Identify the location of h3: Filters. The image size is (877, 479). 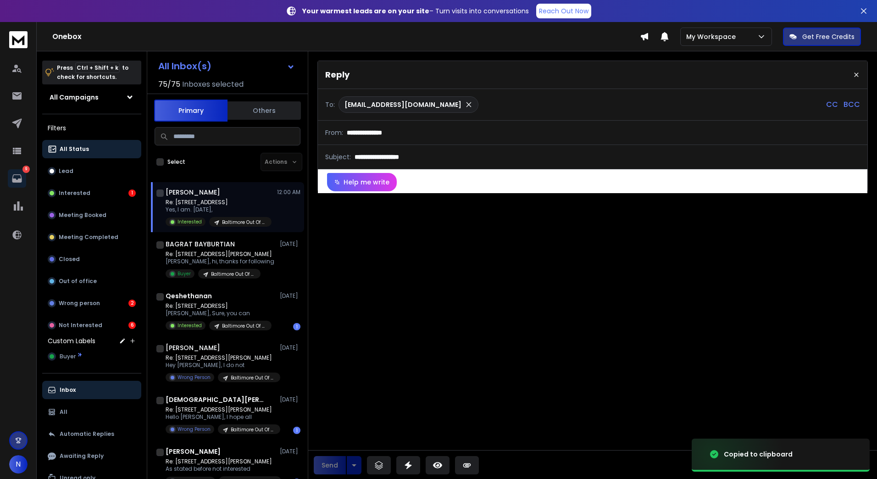
(92, 128).